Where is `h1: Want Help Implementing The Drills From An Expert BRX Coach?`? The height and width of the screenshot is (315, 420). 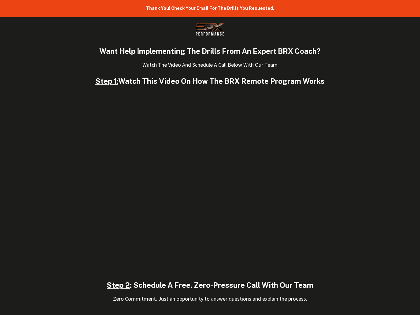 h1: Want Help Implementing The Drills From An Expert BRX Coach? is located at coordinates (210, 51).